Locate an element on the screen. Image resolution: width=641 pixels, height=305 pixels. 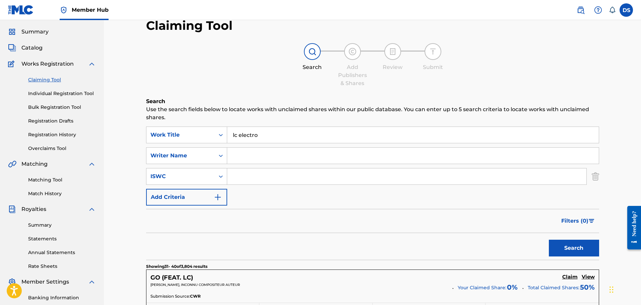
img: Top Rightsholder is located at coordinates (64, 10).